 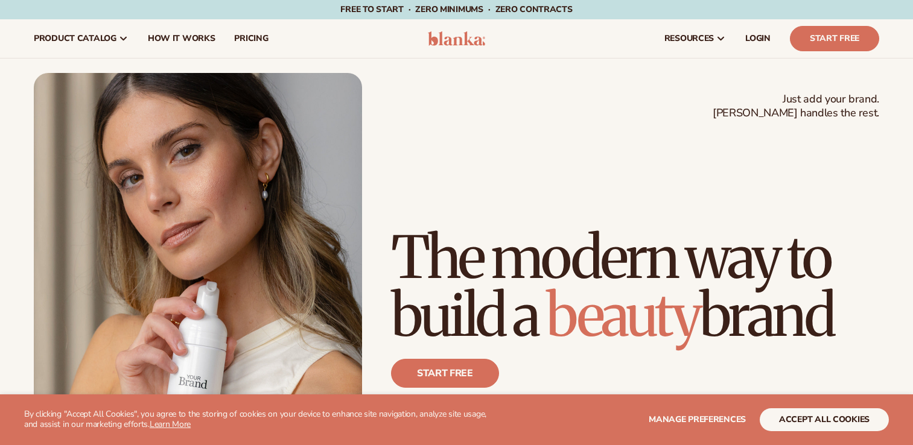 I want to click on a: Start Free, so click(x=834, y=39).